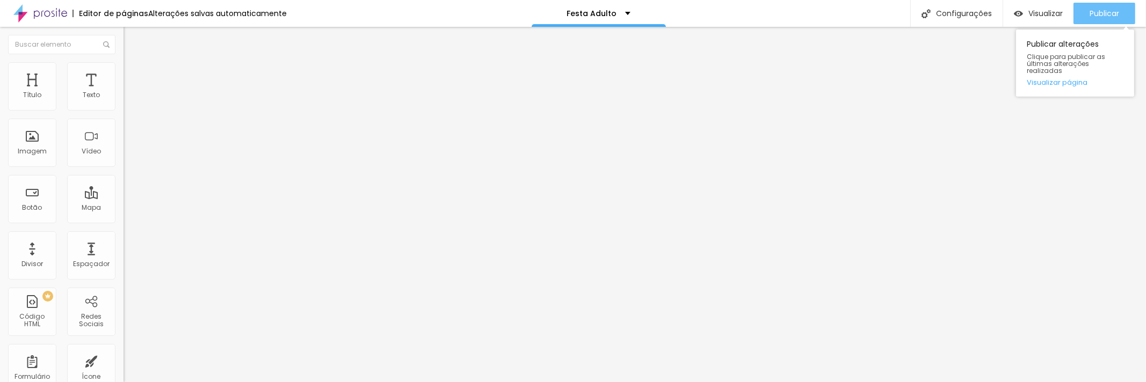 This screenshot has width=1146, height=382. I want to click on img: view-1.svg, so click(1018, 13).